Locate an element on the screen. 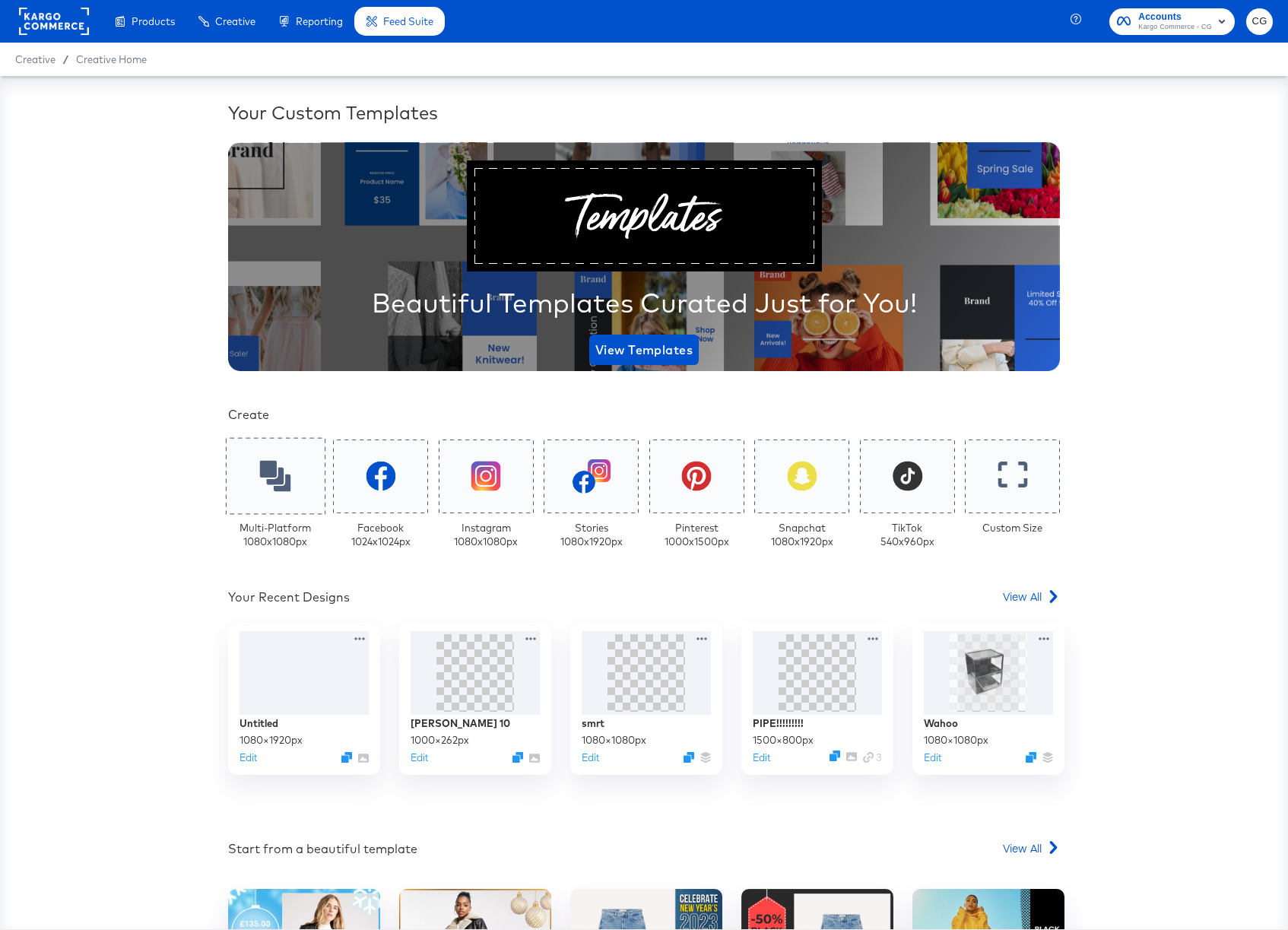 The image size is (1288, 930). div: PIPE!!!!!!!!! is located at coordinates (778, 723).